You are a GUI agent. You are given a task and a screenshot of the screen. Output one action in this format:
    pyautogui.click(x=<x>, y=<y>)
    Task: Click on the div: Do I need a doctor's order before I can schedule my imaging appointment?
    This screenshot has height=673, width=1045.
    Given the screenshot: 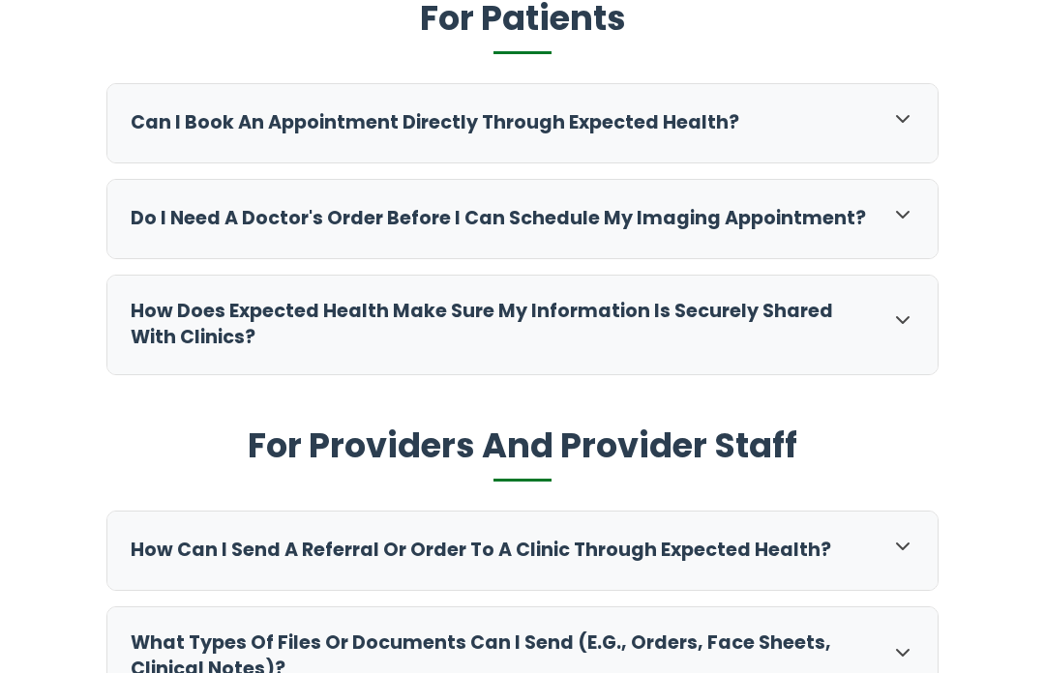 What is the action you would take?
    pyautogui.click(x=522, y=219)
    